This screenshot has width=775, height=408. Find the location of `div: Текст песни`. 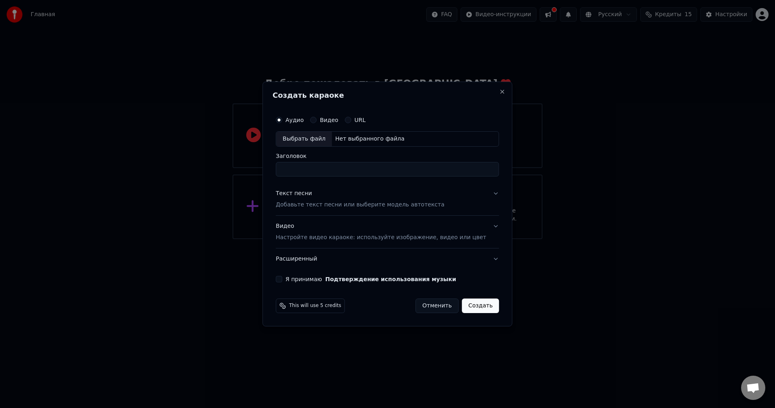

div: Текст песни is located at coordinates (294, 193).